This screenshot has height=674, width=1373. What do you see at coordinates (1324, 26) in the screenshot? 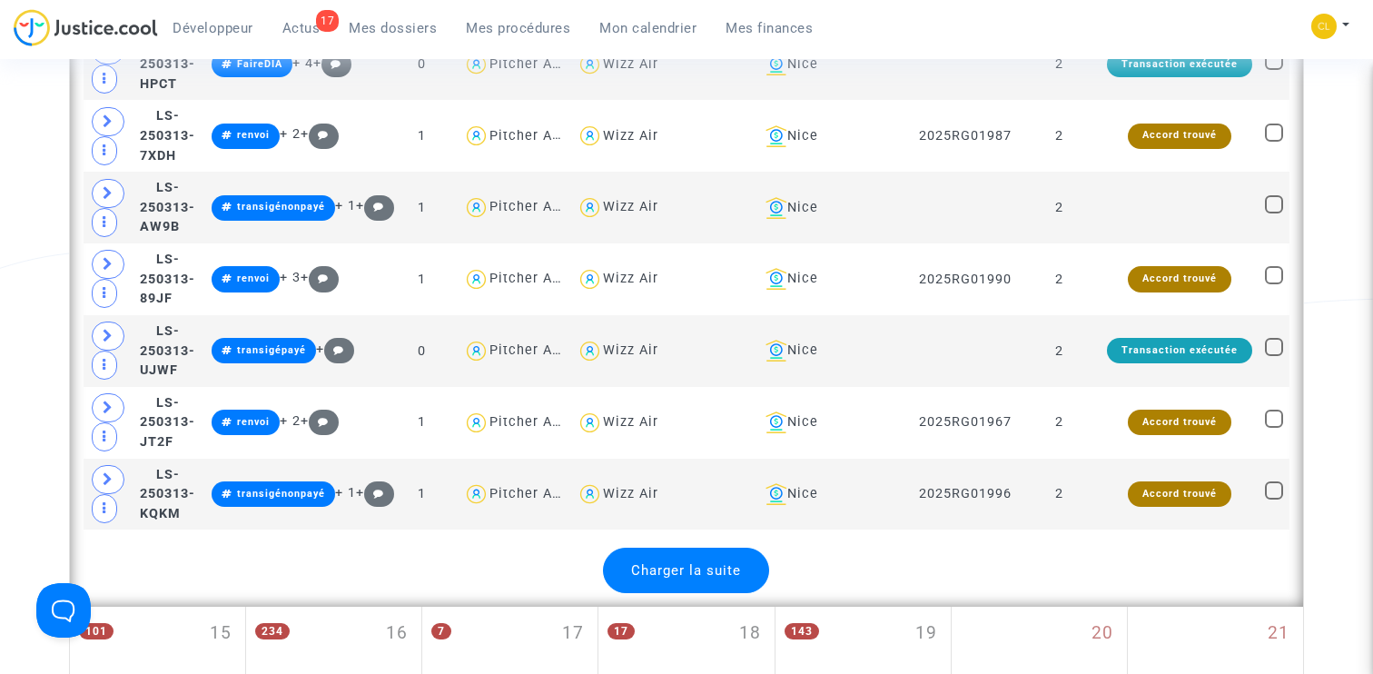
I see `img: f0b917ab549025eb3af43f3c4438ad5d` at bounding box center [1324, 26].